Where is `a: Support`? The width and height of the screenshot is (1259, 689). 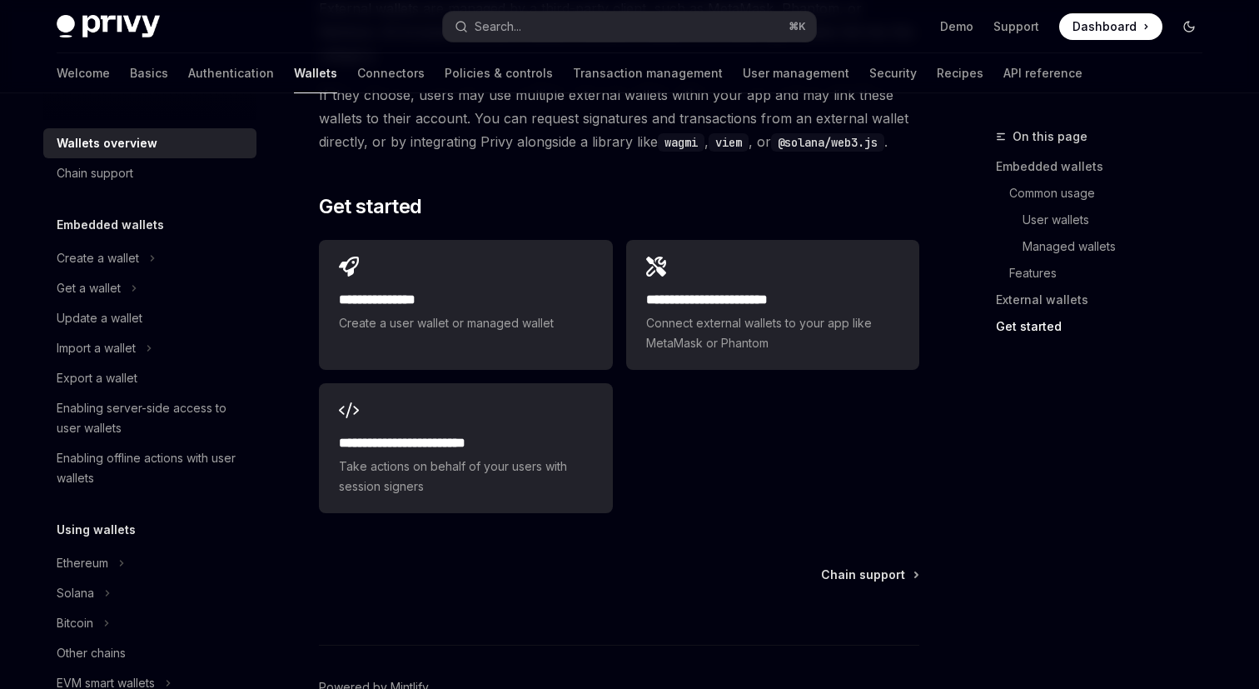
a: Support is located at coordinates (1016, 27).